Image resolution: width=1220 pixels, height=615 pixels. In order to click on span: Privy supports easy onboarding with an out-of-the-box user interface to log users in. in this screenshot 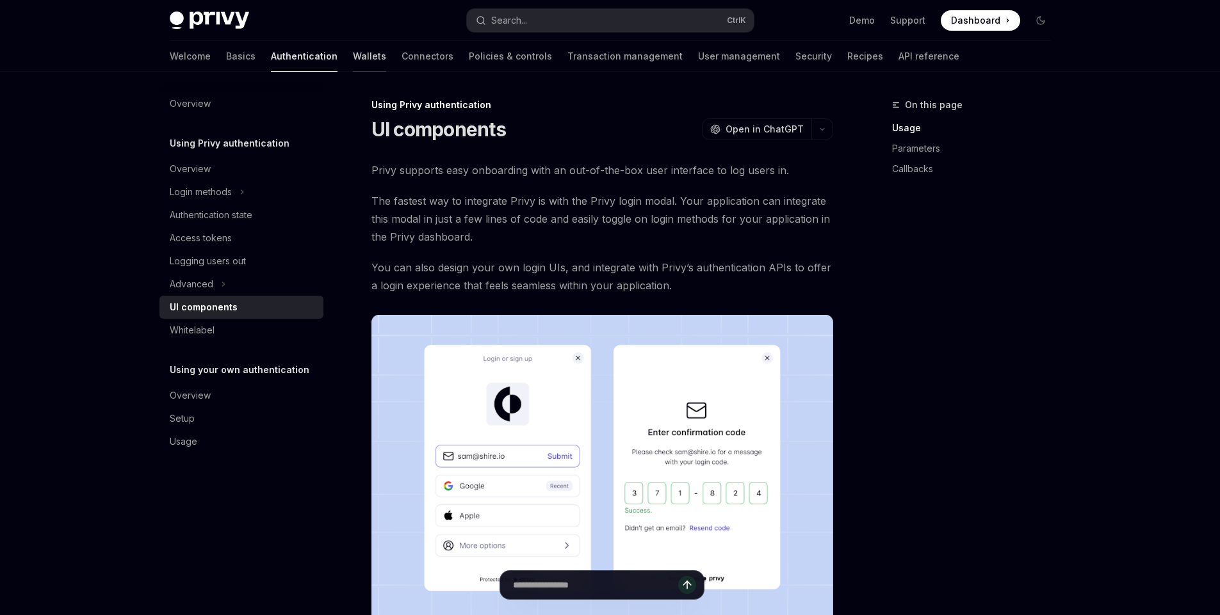, I will do `click(602, 170)`.